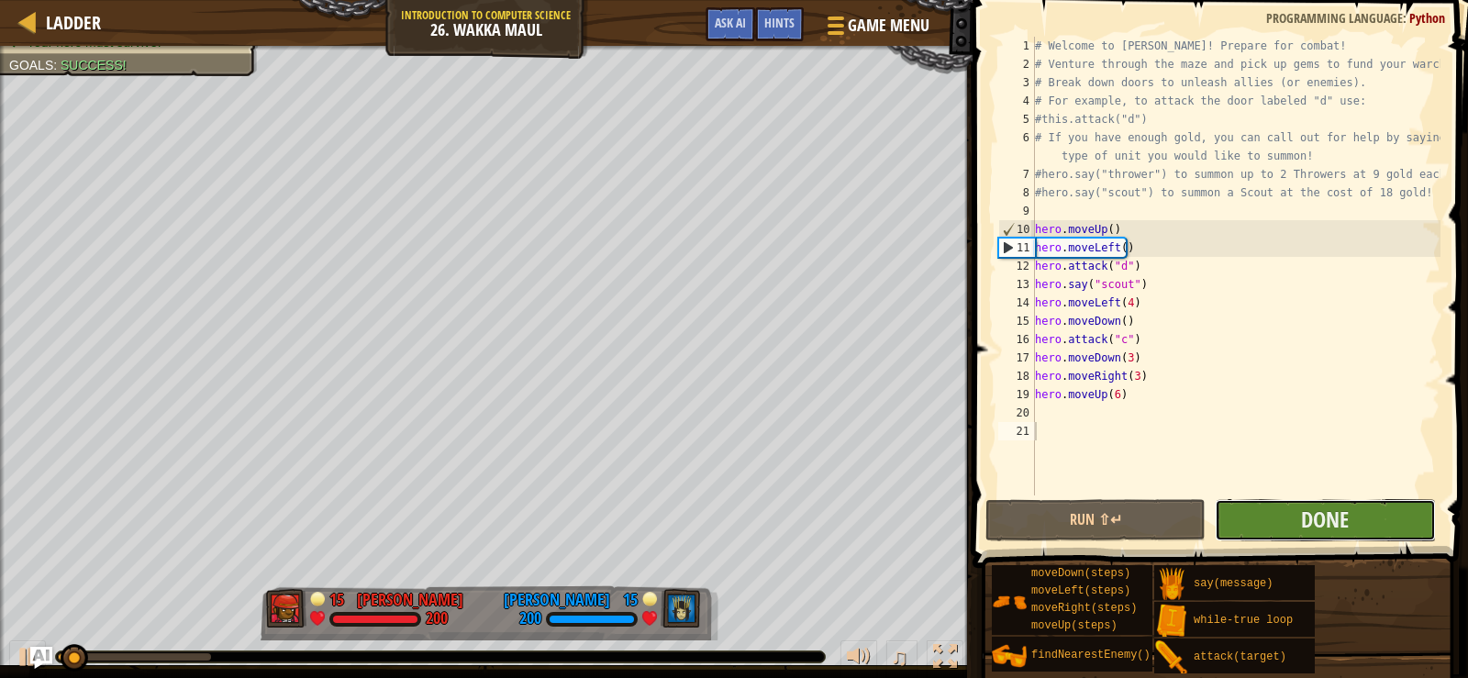 This screenshot has height=678, width=1468. Describe the element at coordinates (1017, 395) in the screenshot. I see `div: 19` at that location.